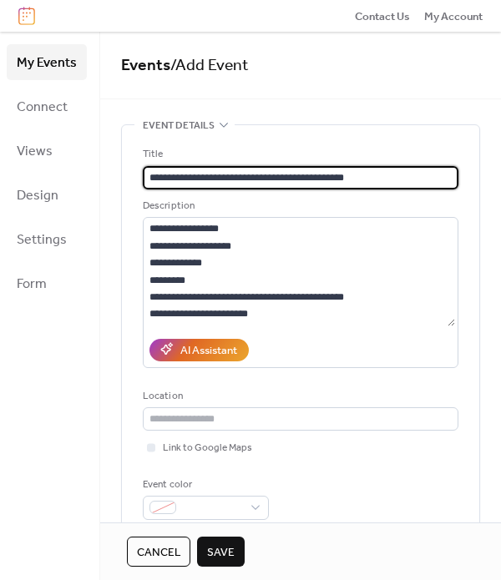  Describe the element at coordinates (42, 107) in the screenshot. I see `span: Connect` at that location.